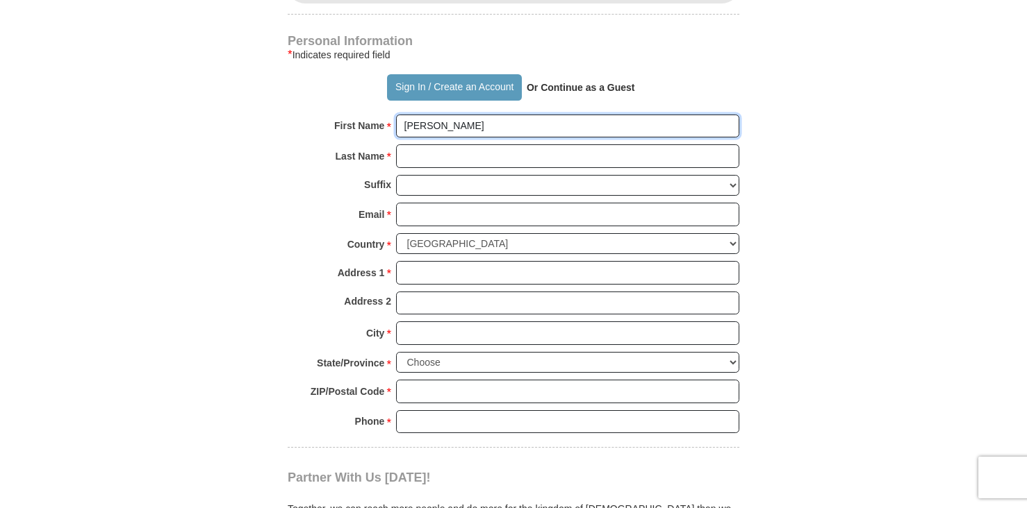 This screenshot has width=1027, height=508. Describe the element at coordinates (359, 126) in the screenshot. I see `strong: First Name` at that location.